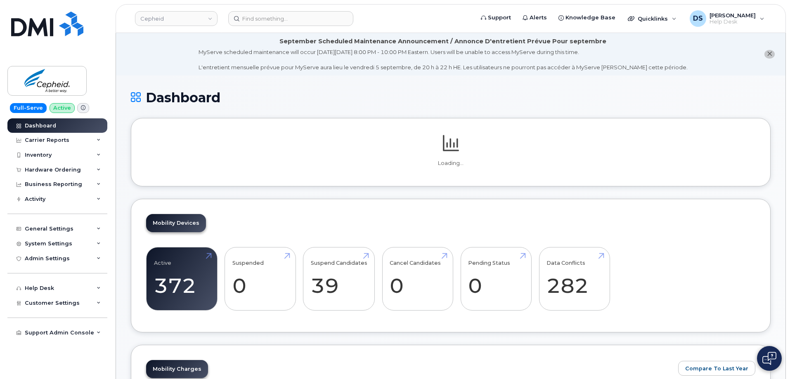 The height and width of the screenshot is (379, 790). Describe the element at coordinates (451, 97) in the screenshot. I see `h1: Dashboard` at that location.